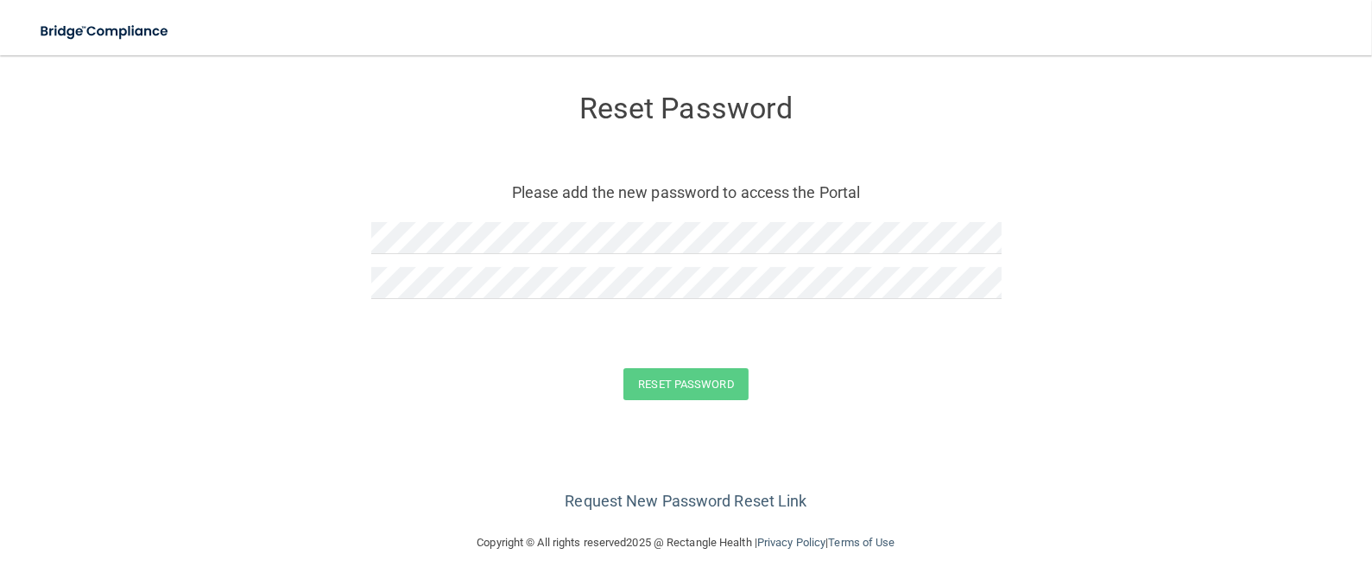 The height and width of the screenshot is (586, 1372). What do you see at coordinates (686, 383) in the screenshot?
I see `button: Reset Password` at bounding box center [686, 383].